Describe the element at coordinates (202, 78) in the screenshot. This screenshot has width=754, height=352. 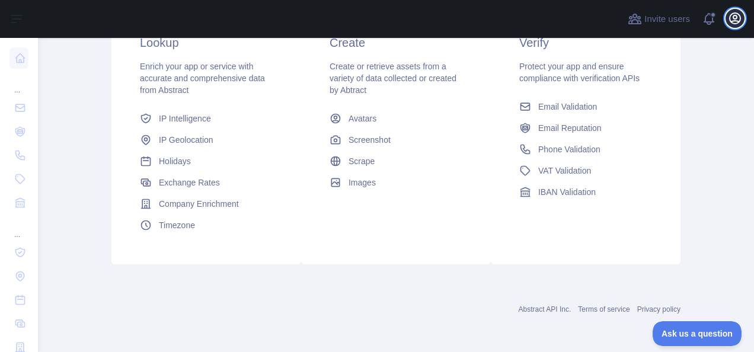
I see `span: Enrich your app or service with accurate and comprehensive data from Abstract` at that location.